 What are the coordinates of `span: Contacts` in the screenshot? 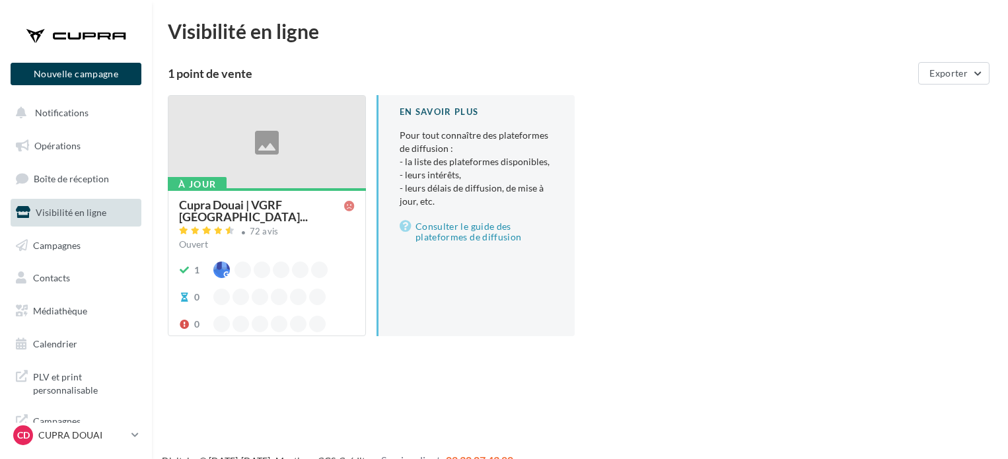 It's located at (52, 277).